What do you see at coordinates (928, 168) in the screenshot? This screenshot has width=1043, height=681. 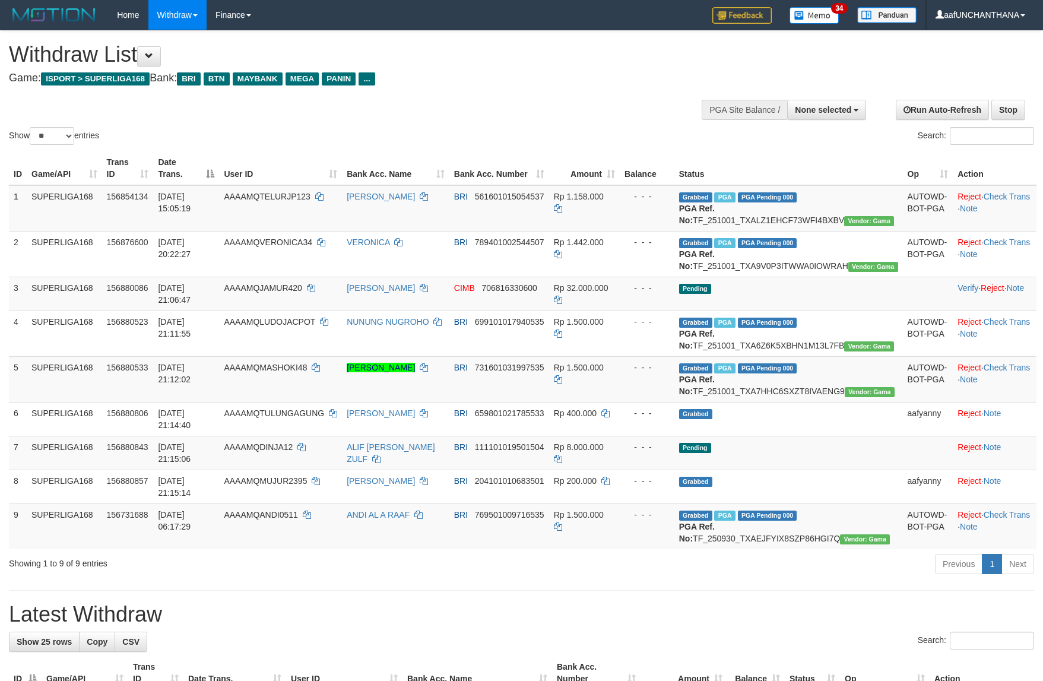 I see `th: Op: activate to sort column ascending` at bounding box center [928, 168].